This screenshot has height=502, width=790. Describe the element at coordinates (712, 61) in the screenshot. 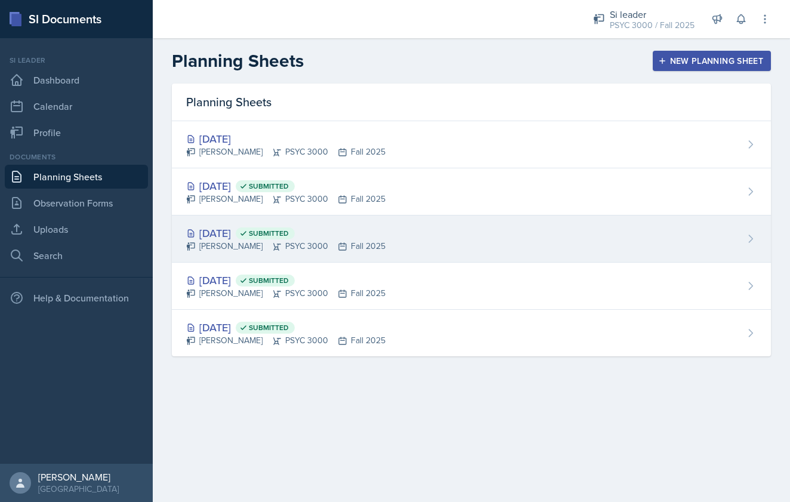

I see `button: New Planning Sheet` at that location.